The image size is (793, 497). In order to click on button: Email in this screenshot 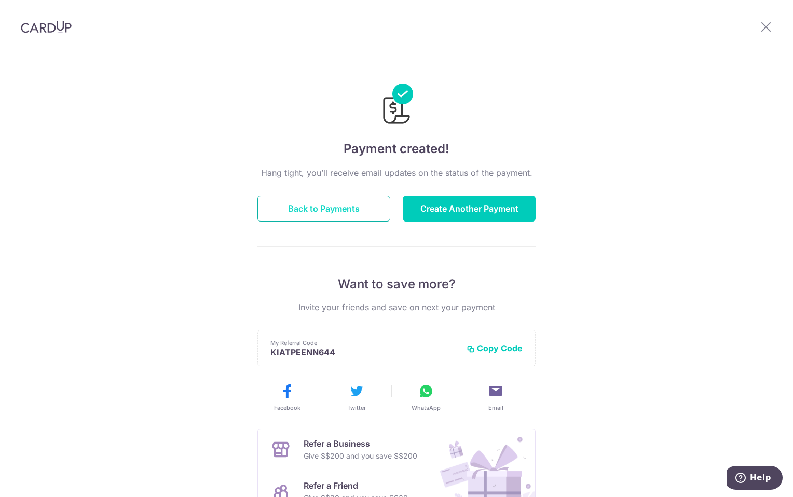, I will do `click(496, 398)`.